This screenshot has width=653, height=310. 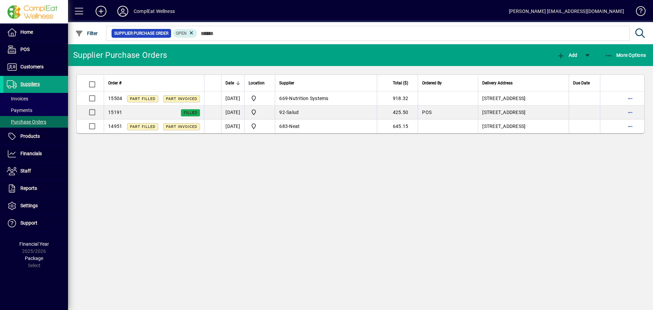 What do you see at coordinates (233, 83) in the screenshot?
I see `div: Date` at bounding box center [233, 83].